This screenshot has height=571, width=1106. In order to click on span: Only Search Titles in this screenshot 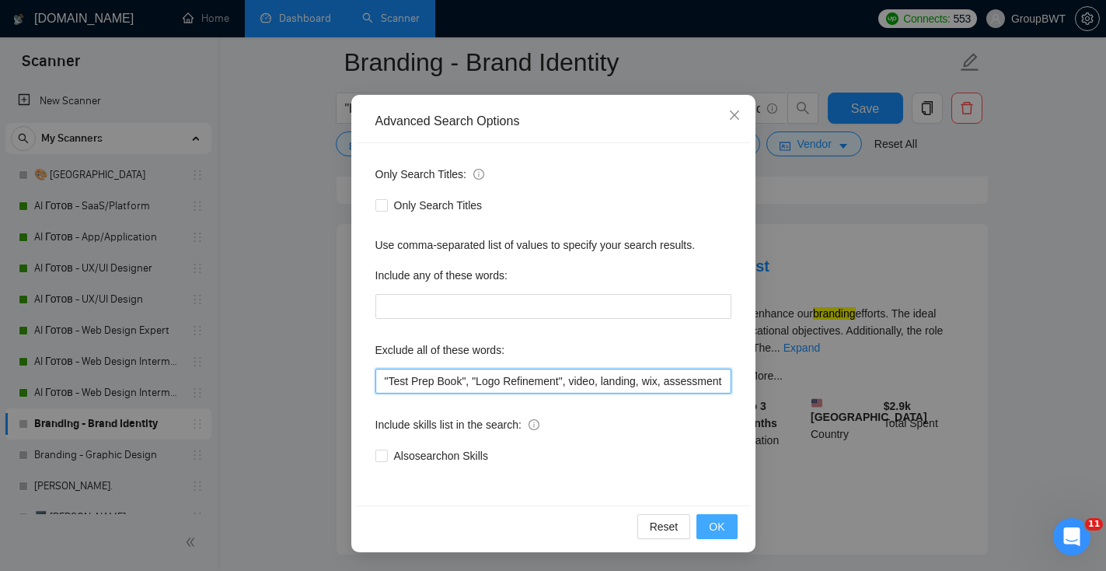, I will do `click(438, 205)`.